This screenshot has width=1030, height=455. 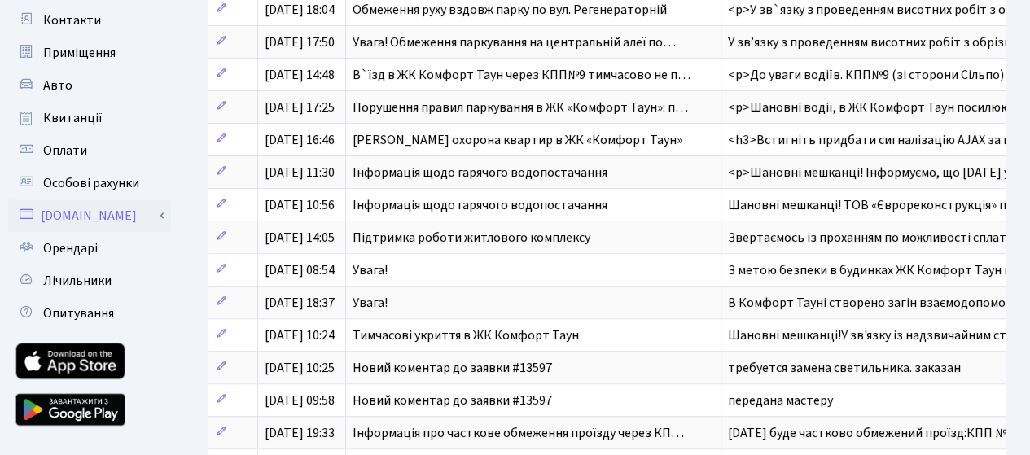 What do you see at coordinates (90, 314) in the screenshot?
I see `a: Опитування` at bounding box center [90, 314].